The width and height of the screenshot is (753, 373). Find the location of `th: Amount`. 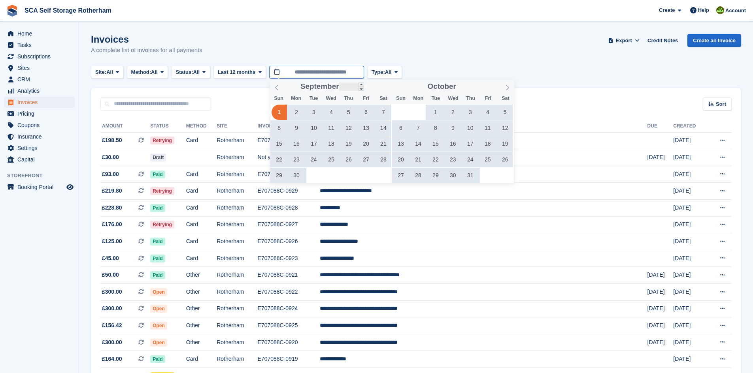

th: Amount is located at coordinates (125, 126).